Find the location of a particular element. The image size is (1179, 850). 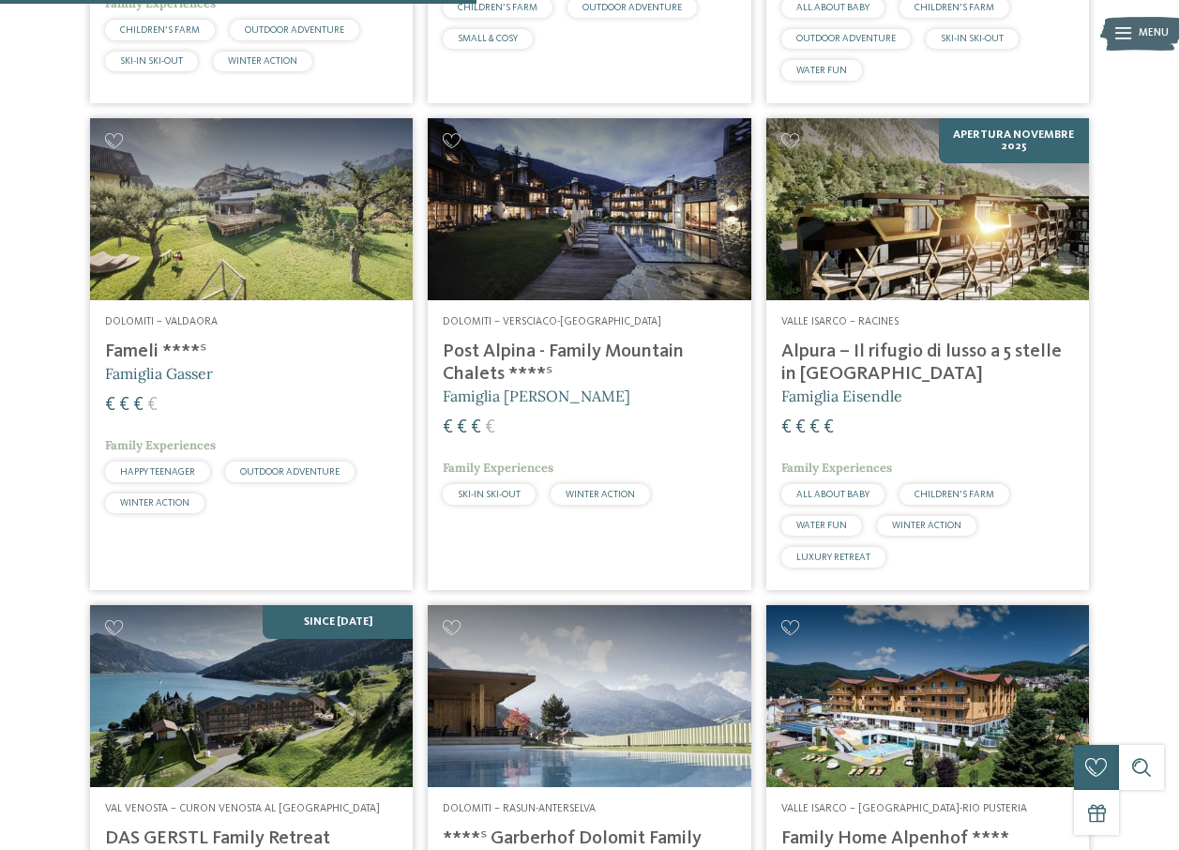

a: Cercate un hotel per famiglie? Qui troverete solo i migliori! Apertura novembre 2025 Valle Isarco... is located at coordinates (928, 354).